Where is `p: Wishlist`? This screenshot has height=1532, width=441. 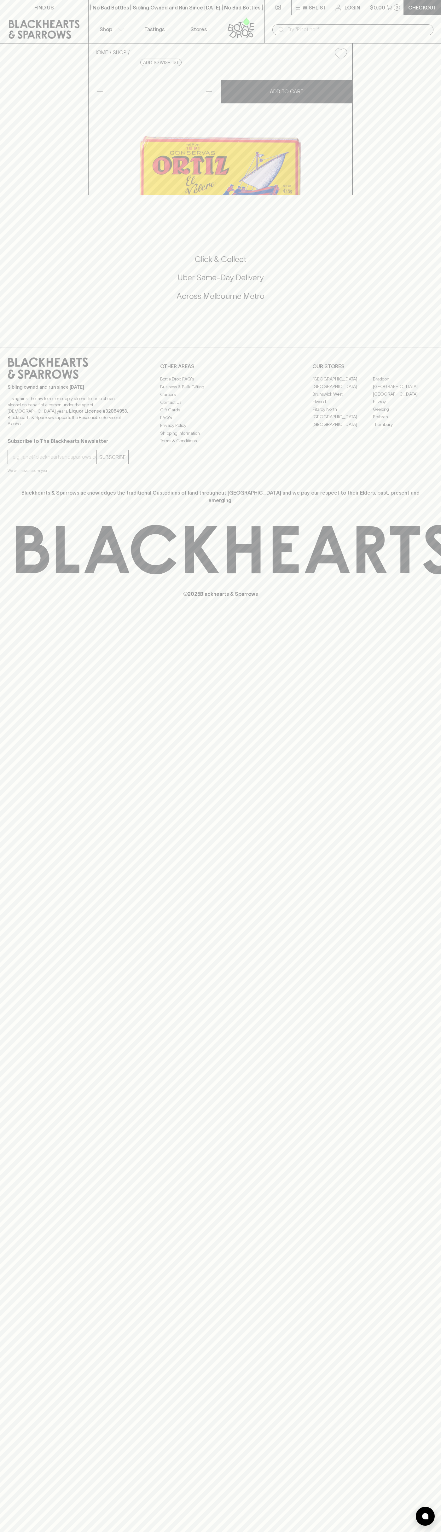
p: Wishlist is located at coordinates (315, 8).